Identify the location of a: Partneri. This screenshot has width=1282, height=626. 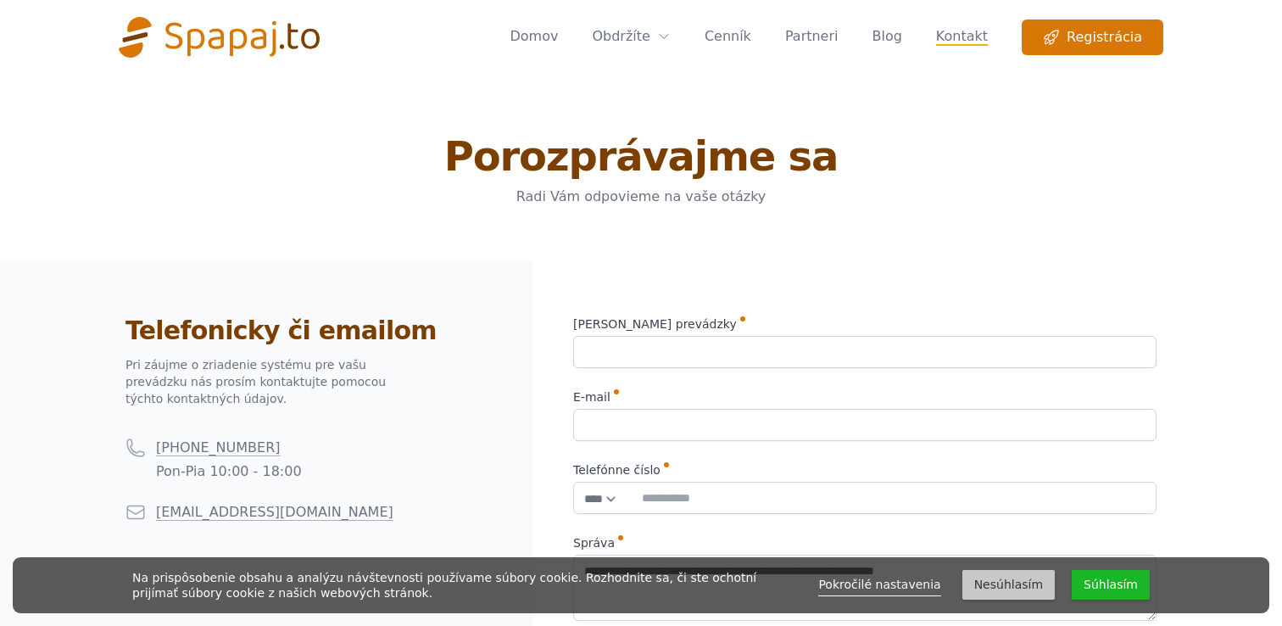
(811, 37).